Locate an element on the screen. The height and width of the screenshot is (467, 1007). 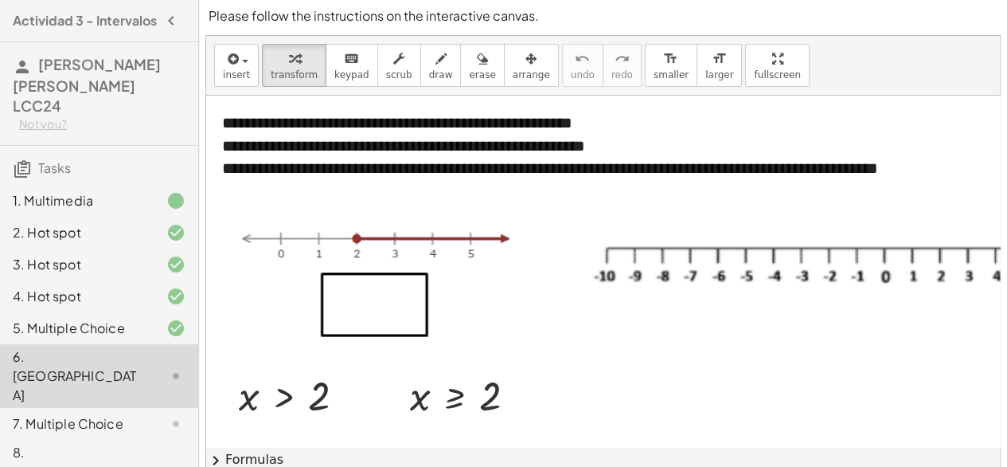
button: transform is located at coordinates (294, 65).